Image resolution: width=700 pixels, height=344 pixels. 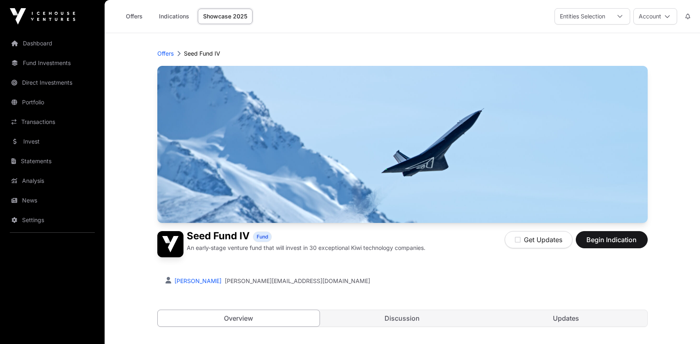 What do you see at coordinates (612, 243) in the screenshot?
I see `a: Begin Indication` at bounding box center [612, 243].